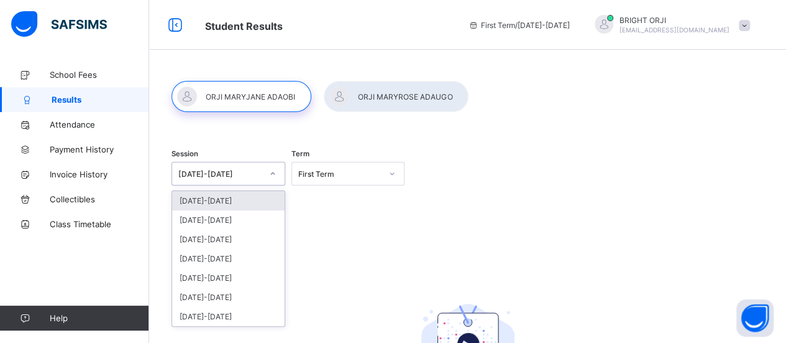  What do you see at coordinates (244, 26) in the screenshot?
I see `span: Student Results` at bounding box center [244, 26].